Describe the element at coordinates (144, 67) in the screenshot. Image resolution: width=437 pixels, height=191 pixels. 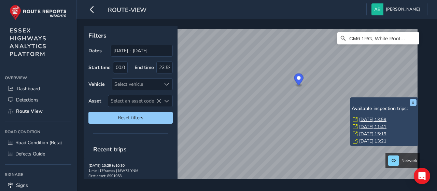
I see `label: End time` at that location.